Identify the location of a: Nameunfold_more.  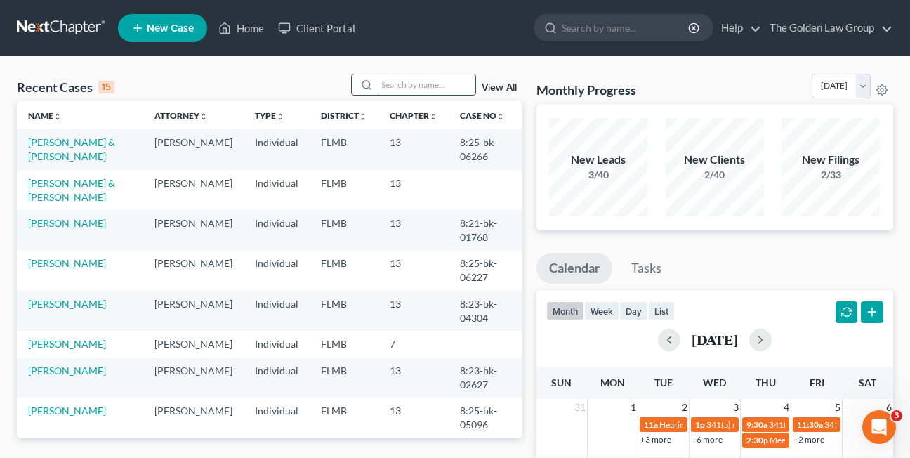
(45, 115).